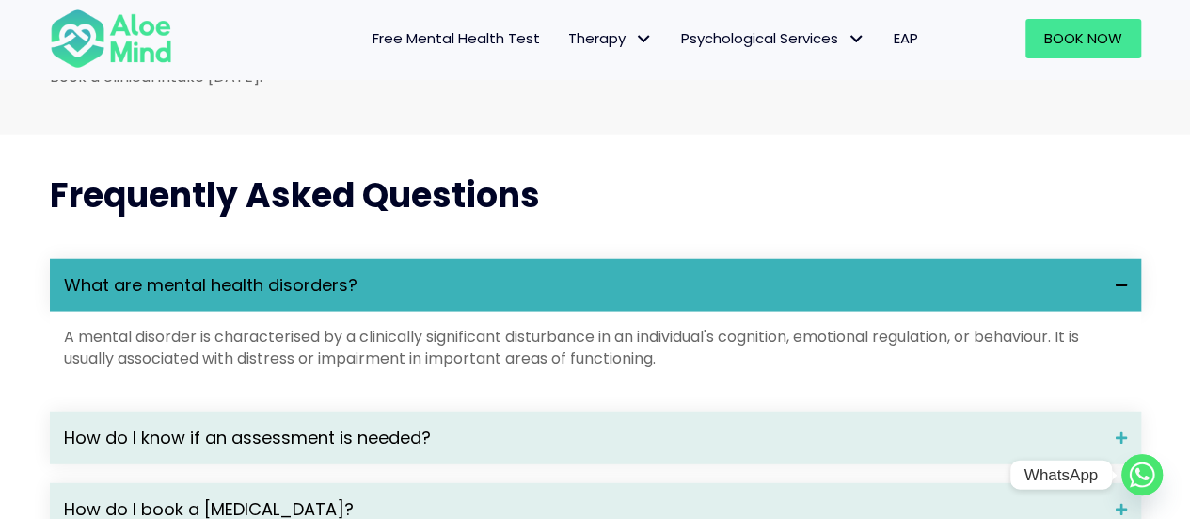  I want to click on a: EAP, so click(906, 39).